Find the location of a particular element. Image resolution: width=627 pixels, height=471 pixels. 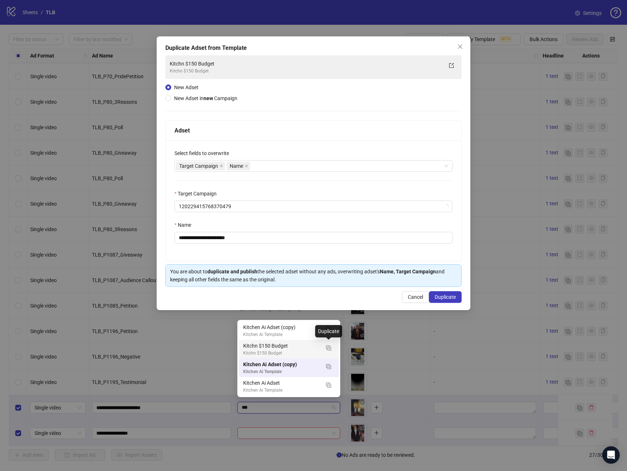

strong: new is located at coordinates (208, 98).